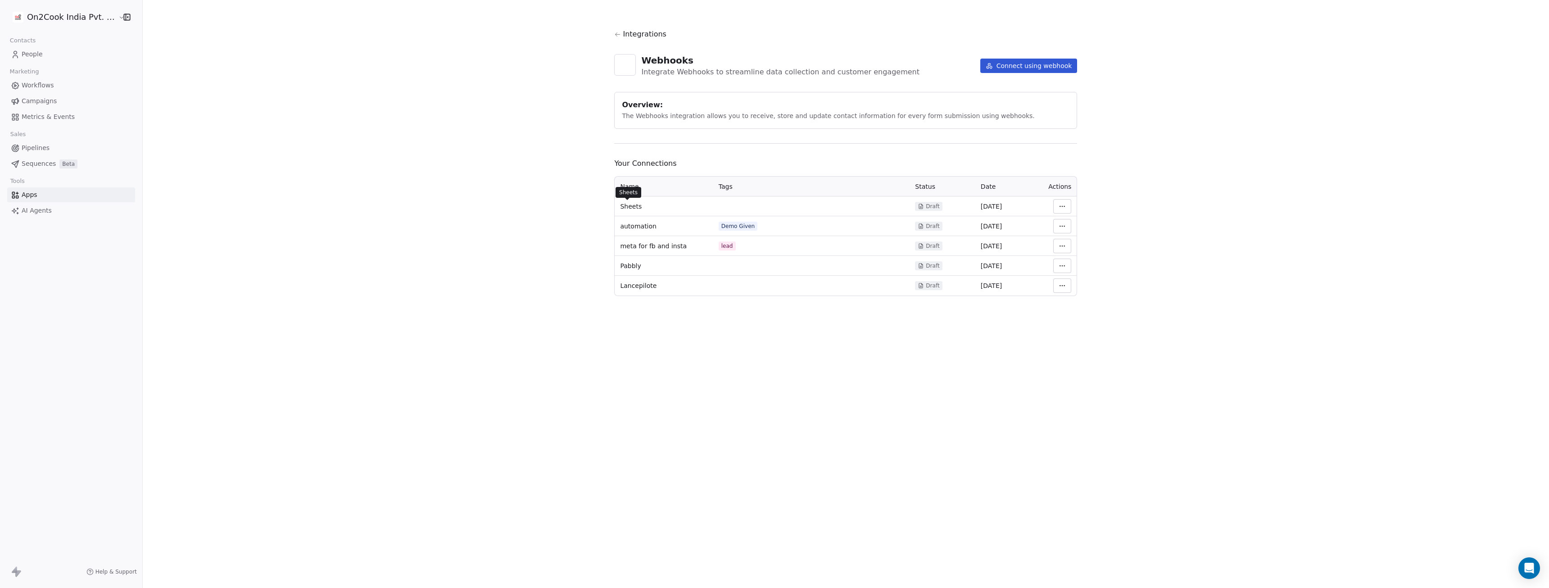 This screenshot has width=1549, height=588. I want to click on span: The Webhooks integration allows you to receive, store and update contact information for every fo..., so click(828, 116).